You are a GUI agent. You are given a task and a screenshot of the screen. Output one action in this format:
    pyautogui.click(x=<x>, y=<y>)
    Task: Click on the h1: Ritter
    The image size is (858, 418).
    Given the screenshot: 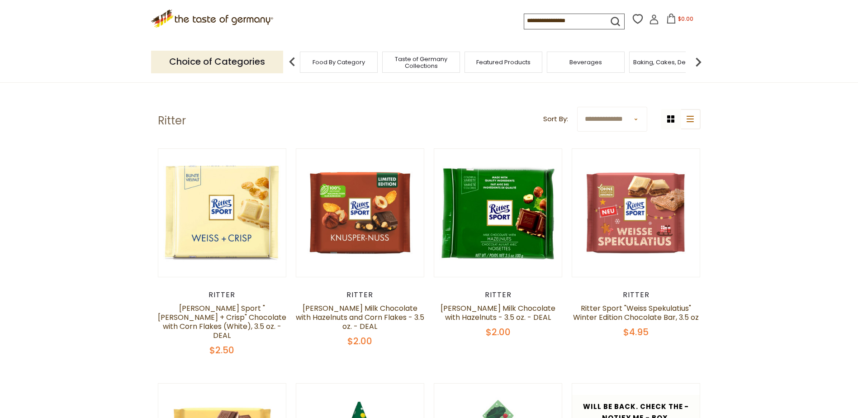 What is the action you would take?
    pyautogui.click(x=172, y=121)
    